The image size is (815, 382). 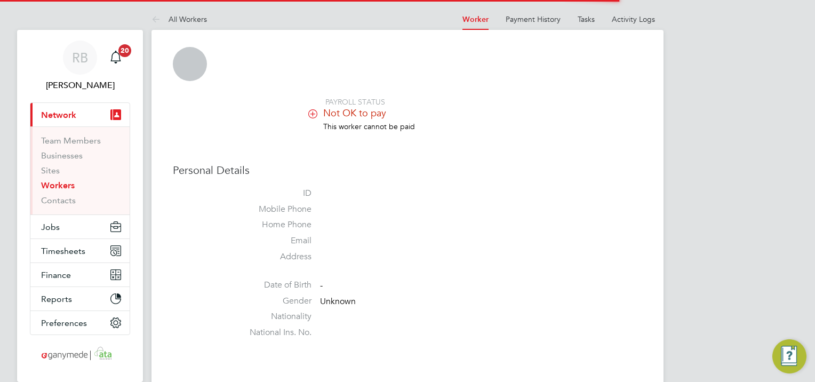 I want to click on span: Timesheets, so click(x=63, y=251).